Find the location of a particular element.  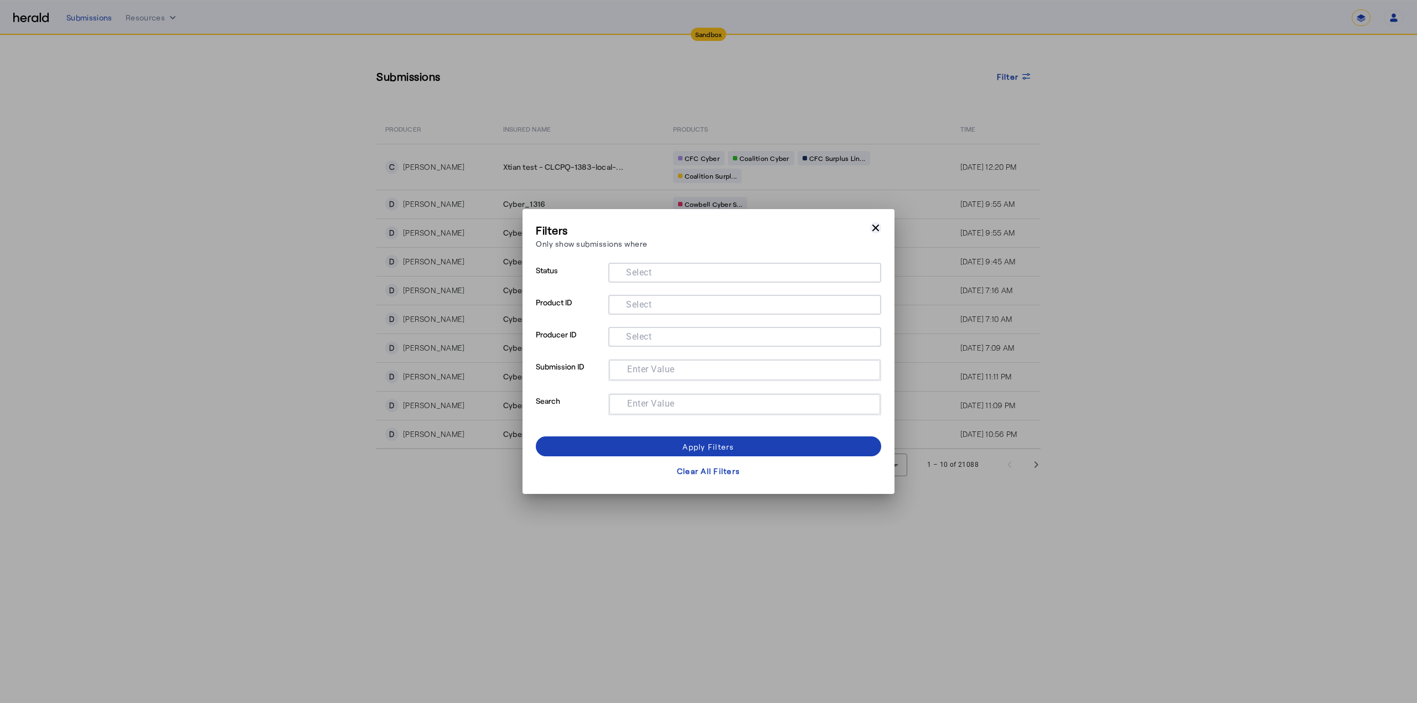

p: Product ID is located at coordinates (569, 311).